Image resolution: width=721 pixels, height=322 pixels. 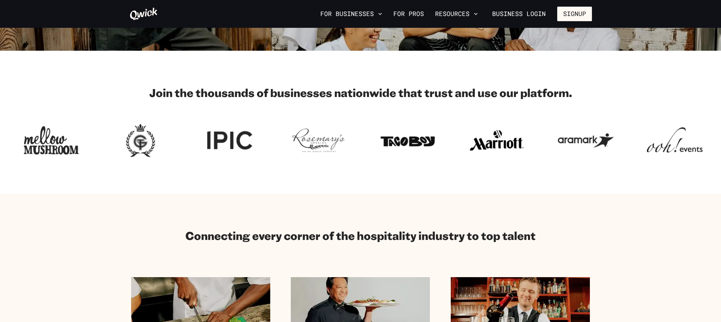 I want to click on img: Logo for Marriott, so click(x=497, y=141).